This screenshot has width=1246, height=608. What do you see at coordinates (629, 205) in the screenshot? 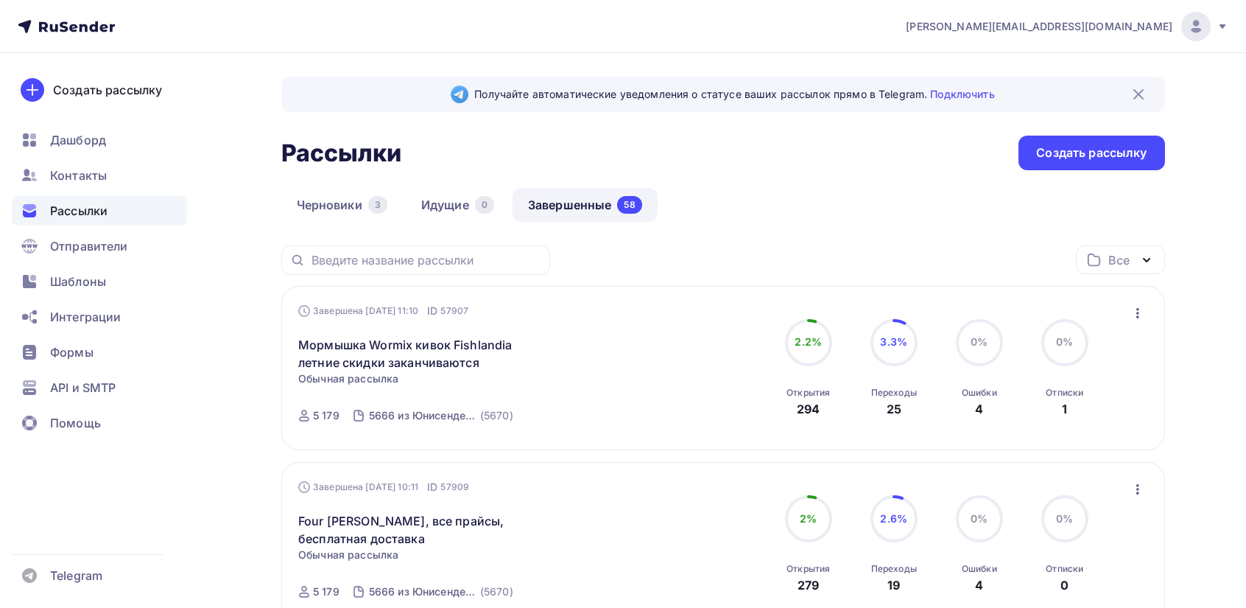
I see `div: 58` at bounding box center [629, 205].